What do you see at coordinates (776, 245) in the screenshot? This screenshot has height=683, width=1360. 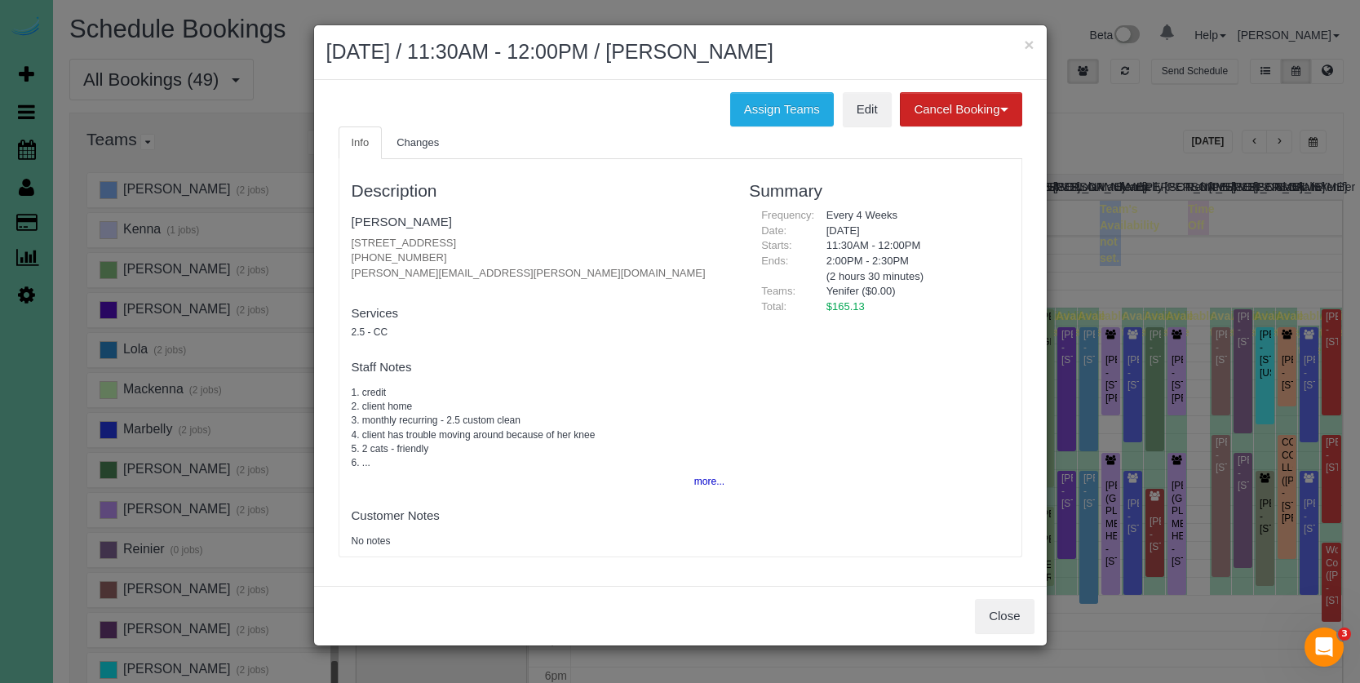 I see `span: Starts:` at bounding box center [776, 245].